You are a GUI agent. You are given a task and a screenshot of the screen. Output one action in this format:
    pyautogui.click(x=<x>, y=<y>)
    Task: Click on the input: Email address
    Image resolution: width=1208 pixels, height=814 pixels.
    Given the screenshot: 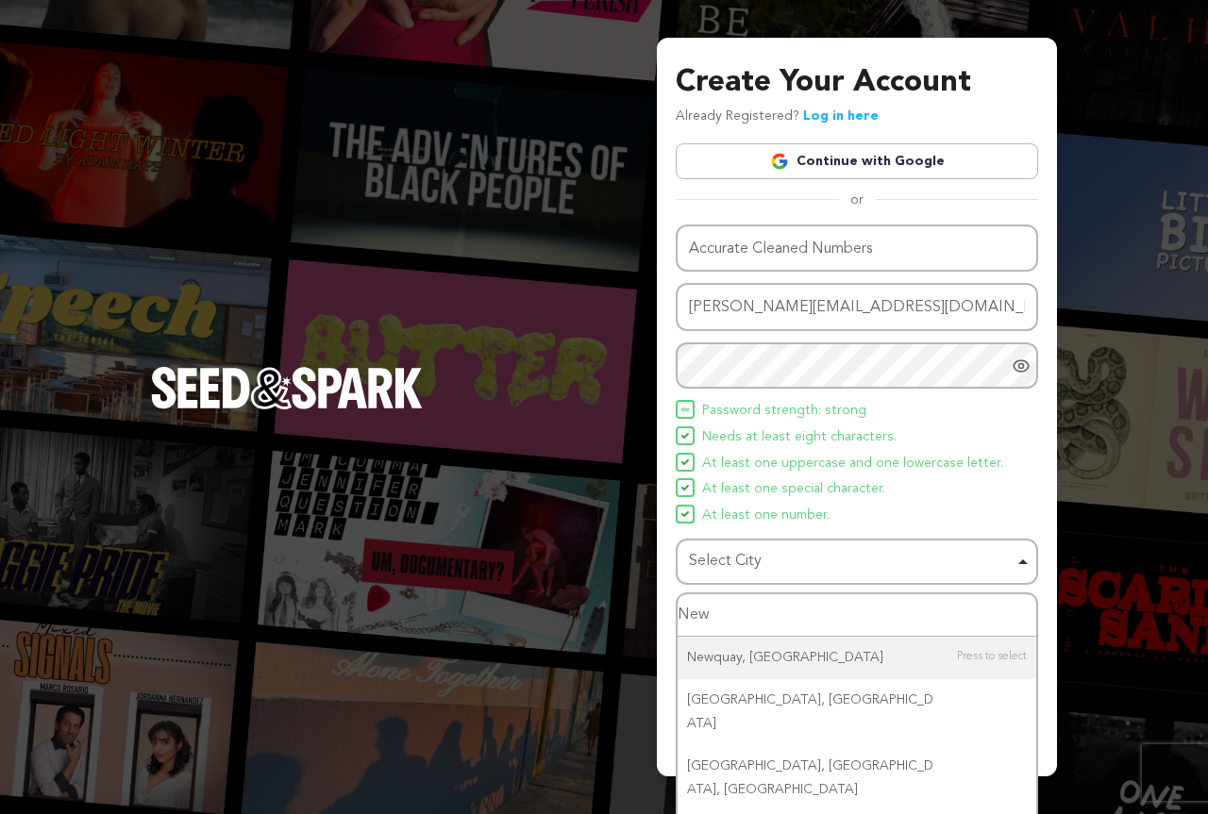 What is the action you would take?
    pyautogui.click(x=857, y=307)
    